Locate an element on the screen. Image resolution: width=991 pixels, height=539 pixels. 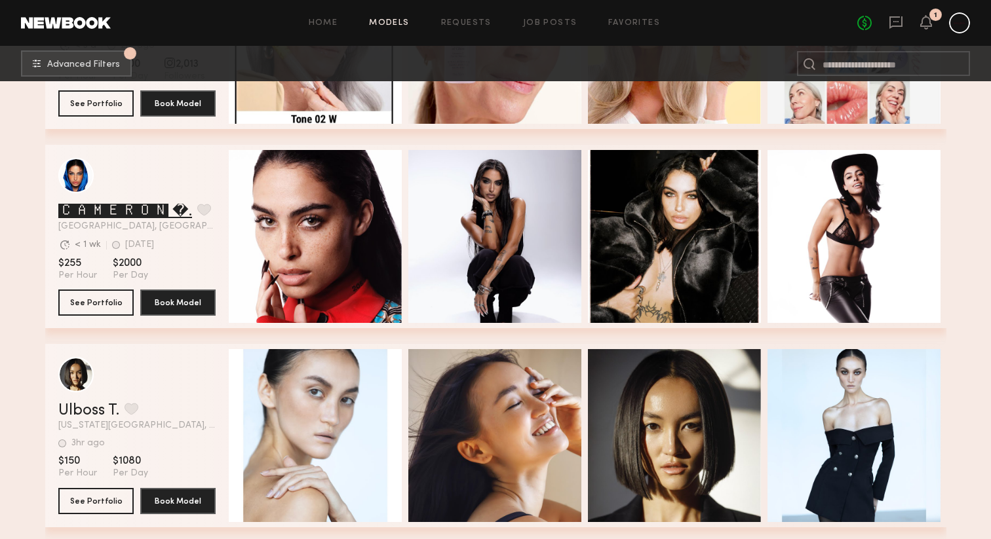
span: $1080 is located at coordinates (130, 461).